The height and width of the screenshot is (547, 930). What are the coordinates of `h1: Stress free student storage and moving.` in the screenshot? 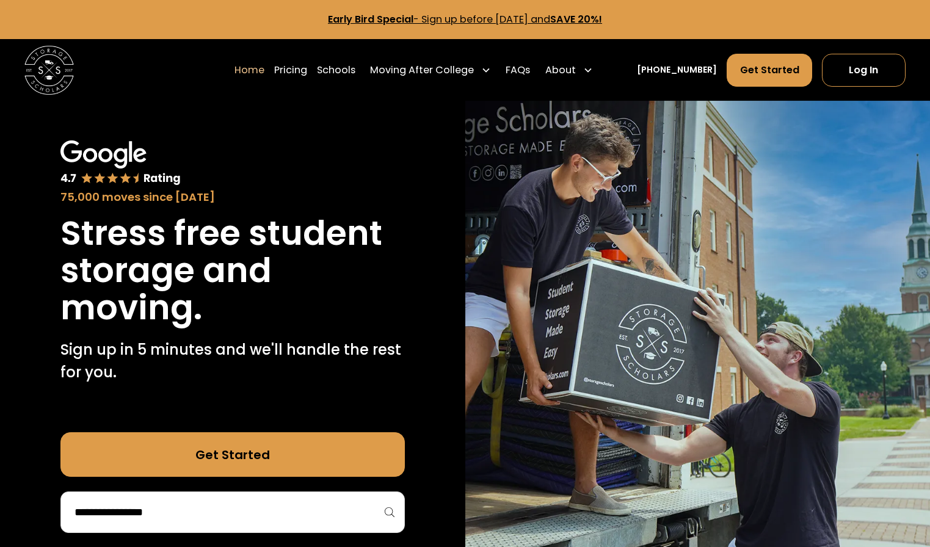 It's located at (233, 270).